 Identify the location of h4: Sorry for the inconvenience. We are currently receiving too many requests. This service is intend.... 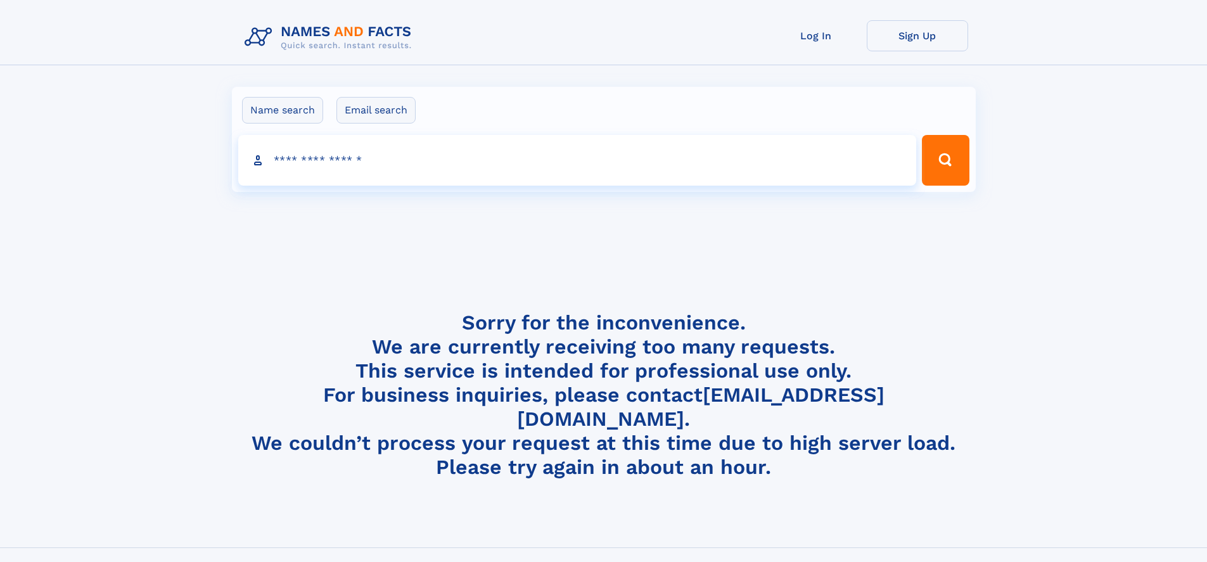
(604, 395).